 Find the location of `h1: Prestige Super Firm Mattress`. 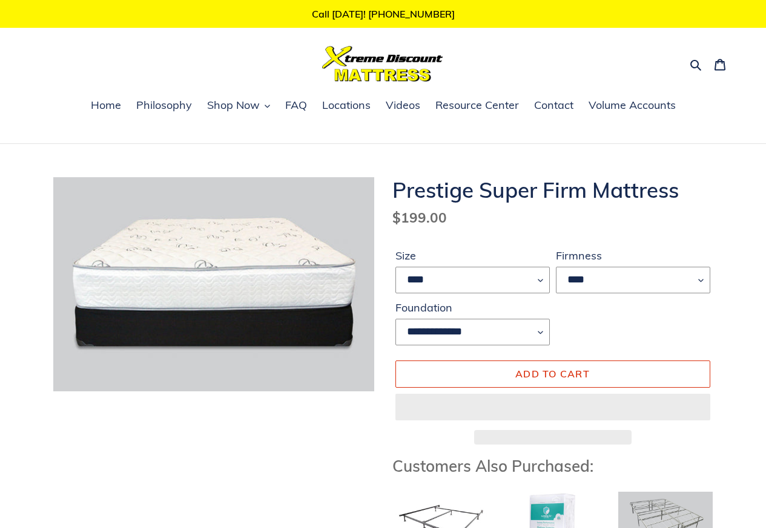

h1: Prestige Super Firm Mattress is located at coordinates (553, 190).